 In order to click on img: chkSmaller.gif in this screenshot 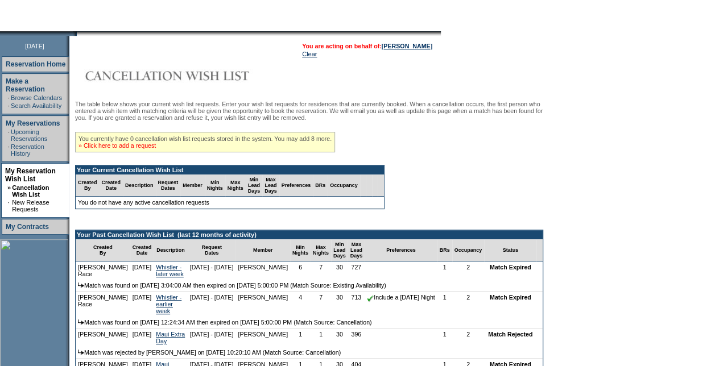, I will do `click(370, 299)`.